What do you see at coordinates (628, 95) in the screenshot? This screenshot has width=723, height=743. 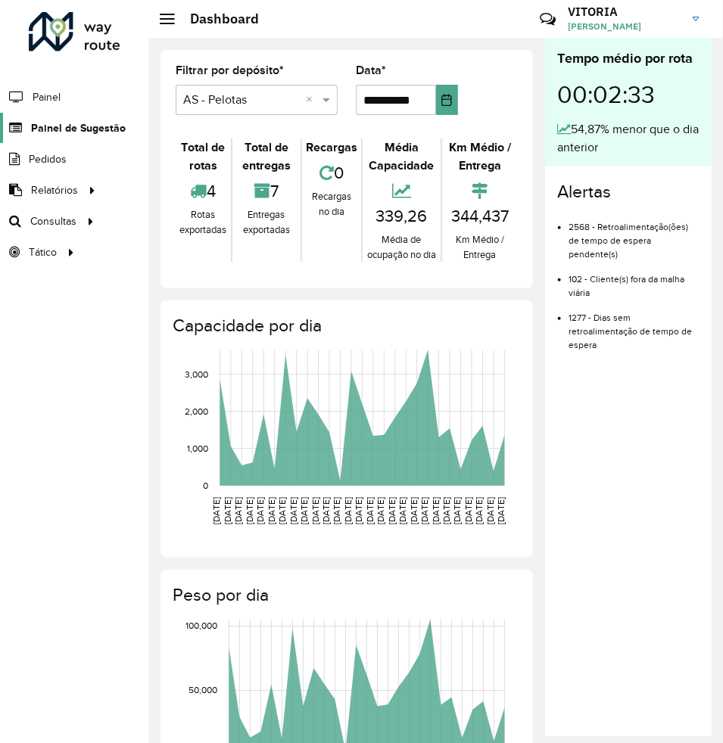 I see `div: 00:02:33` at bounding box center [628, 95].